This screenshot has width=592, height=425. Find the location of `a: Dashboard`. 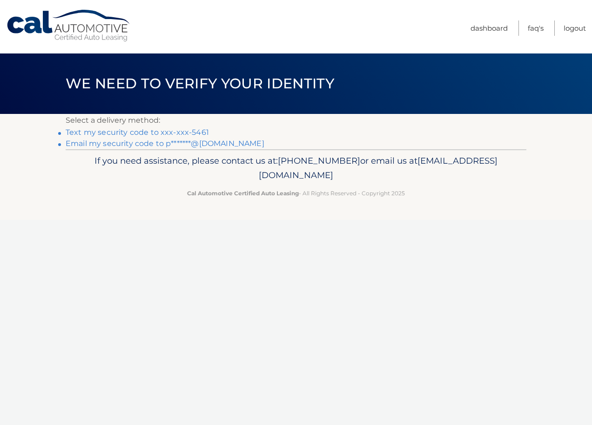

a: Dashboard is located at coordinates (489, 28).